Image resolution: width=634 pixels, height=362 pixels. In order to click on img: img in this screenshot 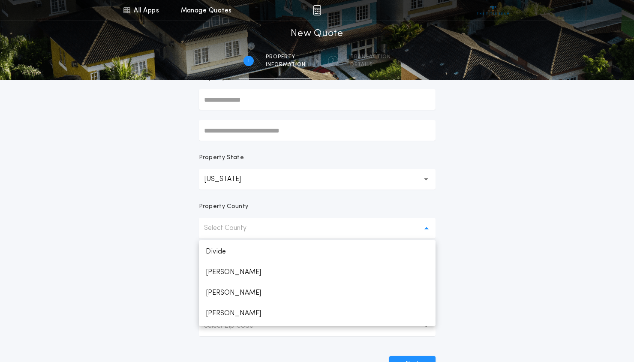, I will do `click(317, 10)`.